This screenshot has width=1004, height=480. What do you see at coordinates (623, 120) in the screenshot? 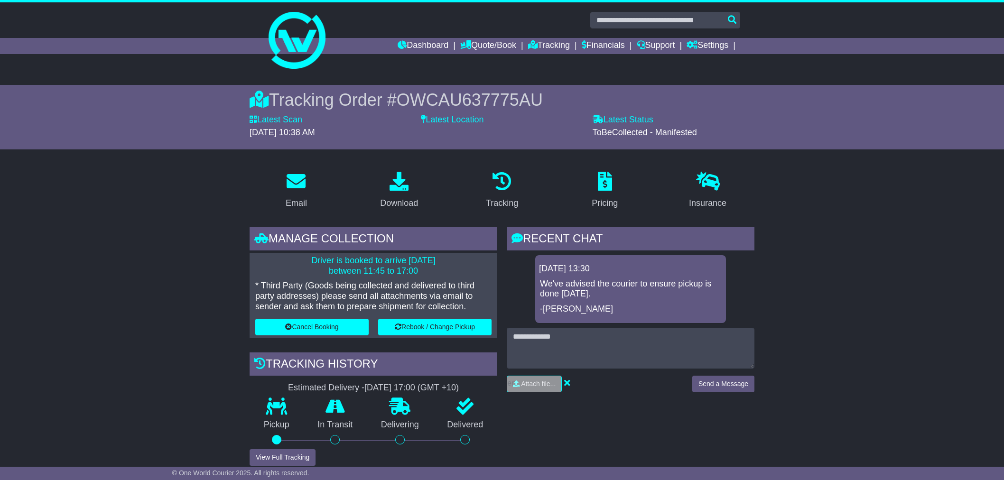
I see `label: Latest Status` at bounding box center [623, 120].